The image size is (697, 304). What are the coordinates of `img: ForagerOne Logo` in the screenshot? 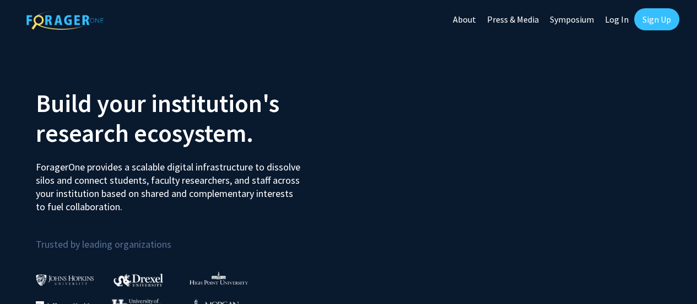 It's located at (65, 20).